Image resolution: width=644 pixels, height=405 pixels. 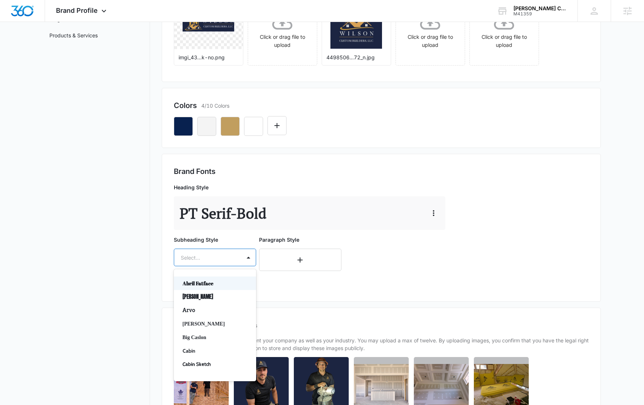 What do you see at coordinates (67, 19) in the screenshot?
I see `a: Target Market` at bounding box center [67, 19].